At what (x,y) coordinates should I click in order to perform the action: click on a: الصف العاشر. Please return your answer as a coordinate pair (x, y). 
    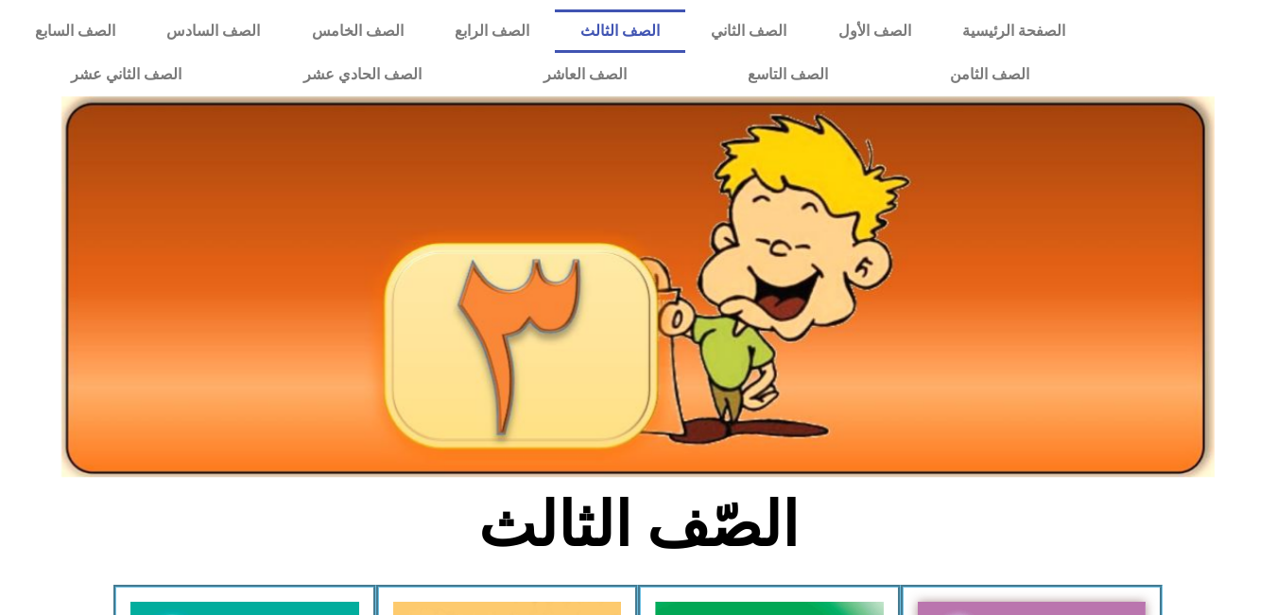
    Looking at the image, I should click on (584, 75).